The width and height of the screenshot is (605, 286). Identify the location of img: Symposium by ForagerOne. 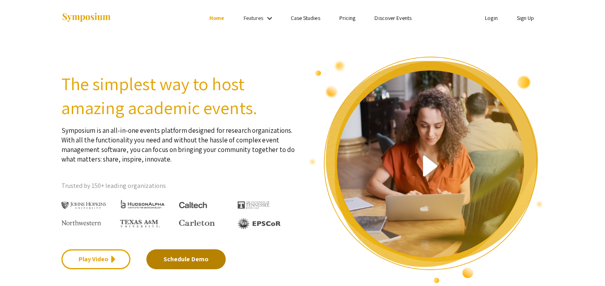
(86, 18).